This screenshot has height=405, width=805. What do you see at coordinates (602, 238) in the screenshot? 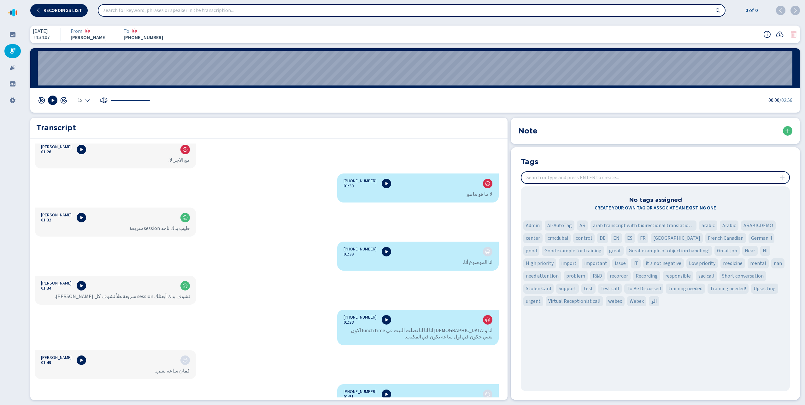
I see `div: Tag 'DE'` at bounding box center [602, 238].